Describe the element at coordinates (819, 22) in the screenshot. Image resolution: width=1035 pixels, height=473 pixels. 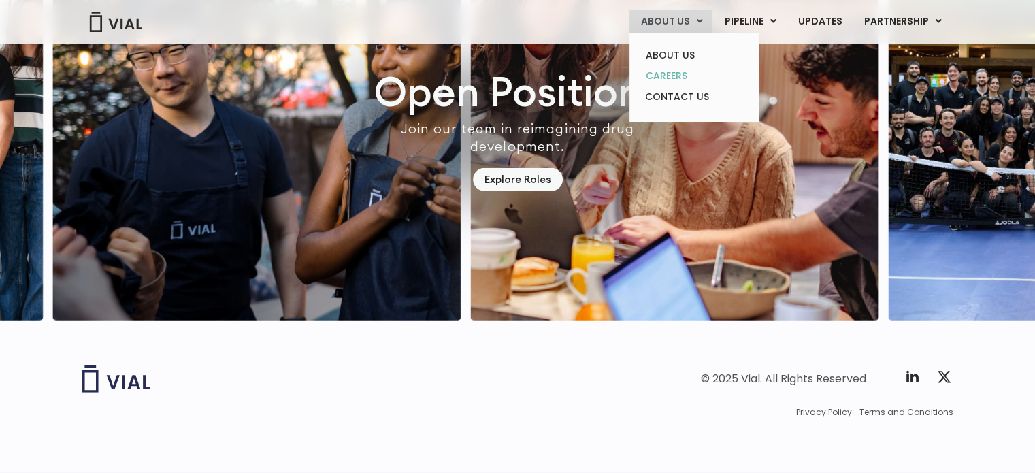
I see `a: UPDATES` at that location.